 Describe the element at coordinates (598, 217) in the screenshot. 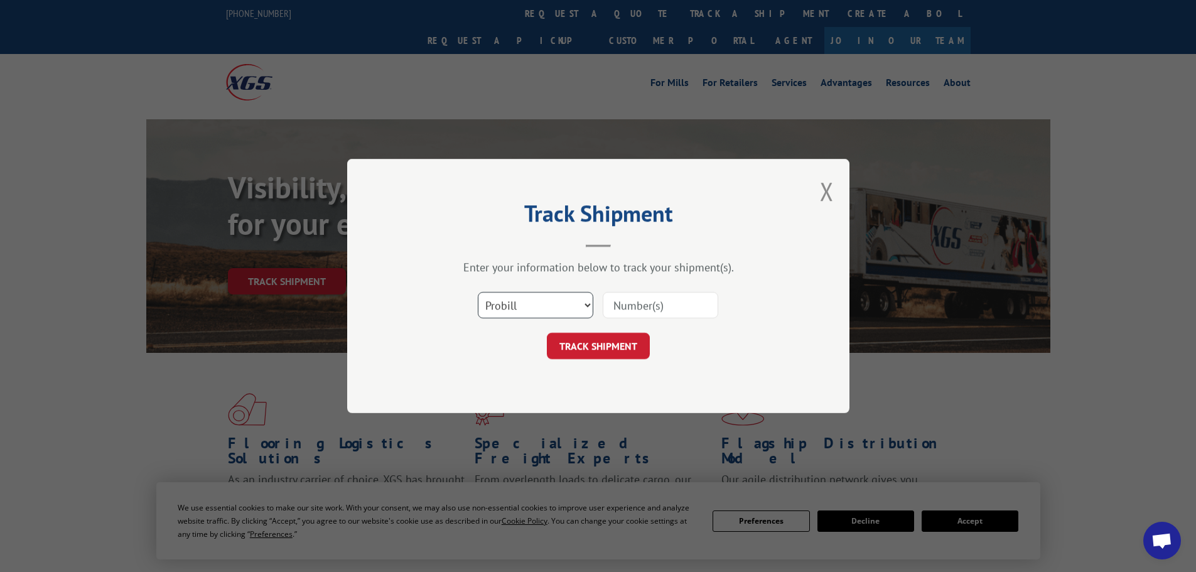

I see `h2: Track Shipment` at that location.